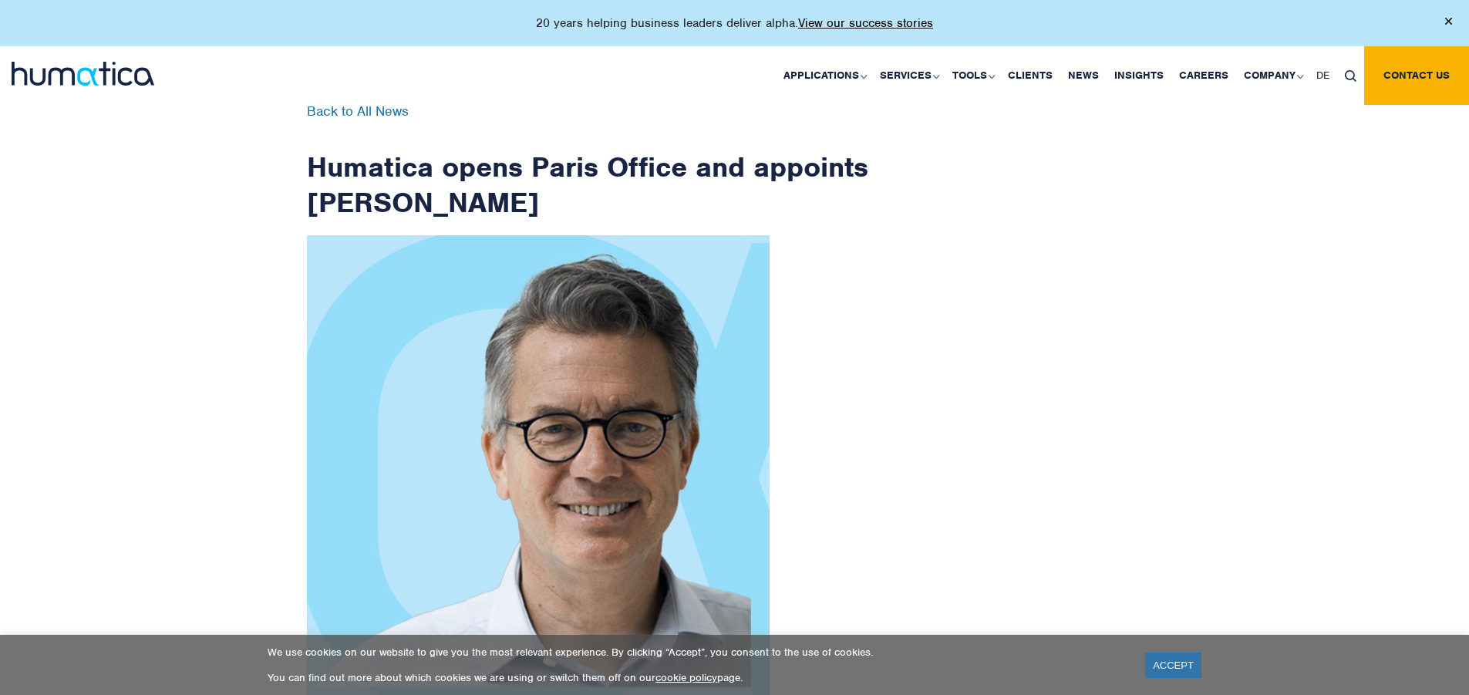 Image resolution: width=1469 pixels, height=695 pixels. What do you see at coordinates (1139, 76) in the screenshot?
I see `a: Insights` at bounding box center [1139, 76].